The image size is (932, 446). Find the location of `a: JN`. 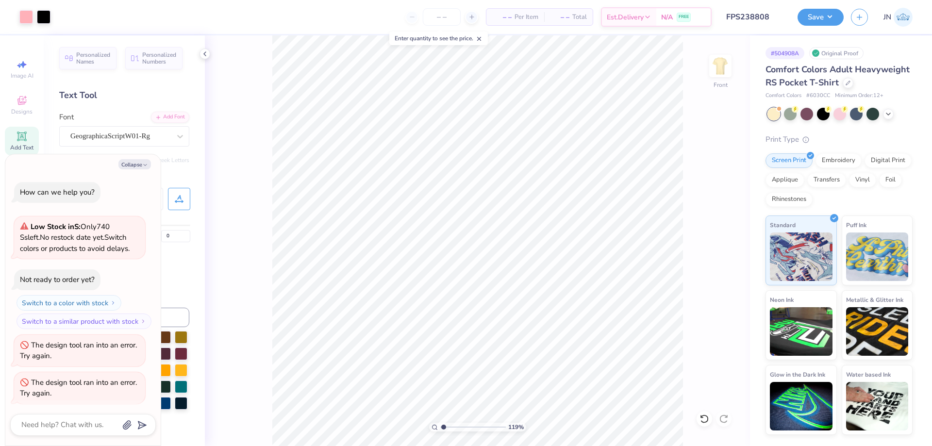

a: JN is located at coordinates (898, 17).